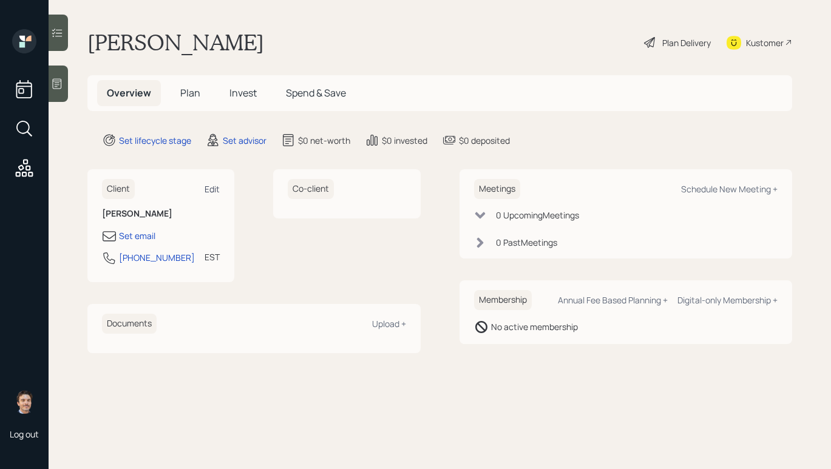 This screenshot has width=831, height=469. What do you see at coordinates (129, 324) in the screenshot?
I see `h6: Documents` at bounding box center [129, 324].